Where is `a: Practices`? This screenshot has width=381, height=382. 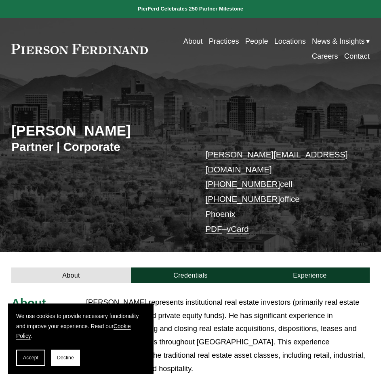
a: Practices is located at coordinates (224, 41).